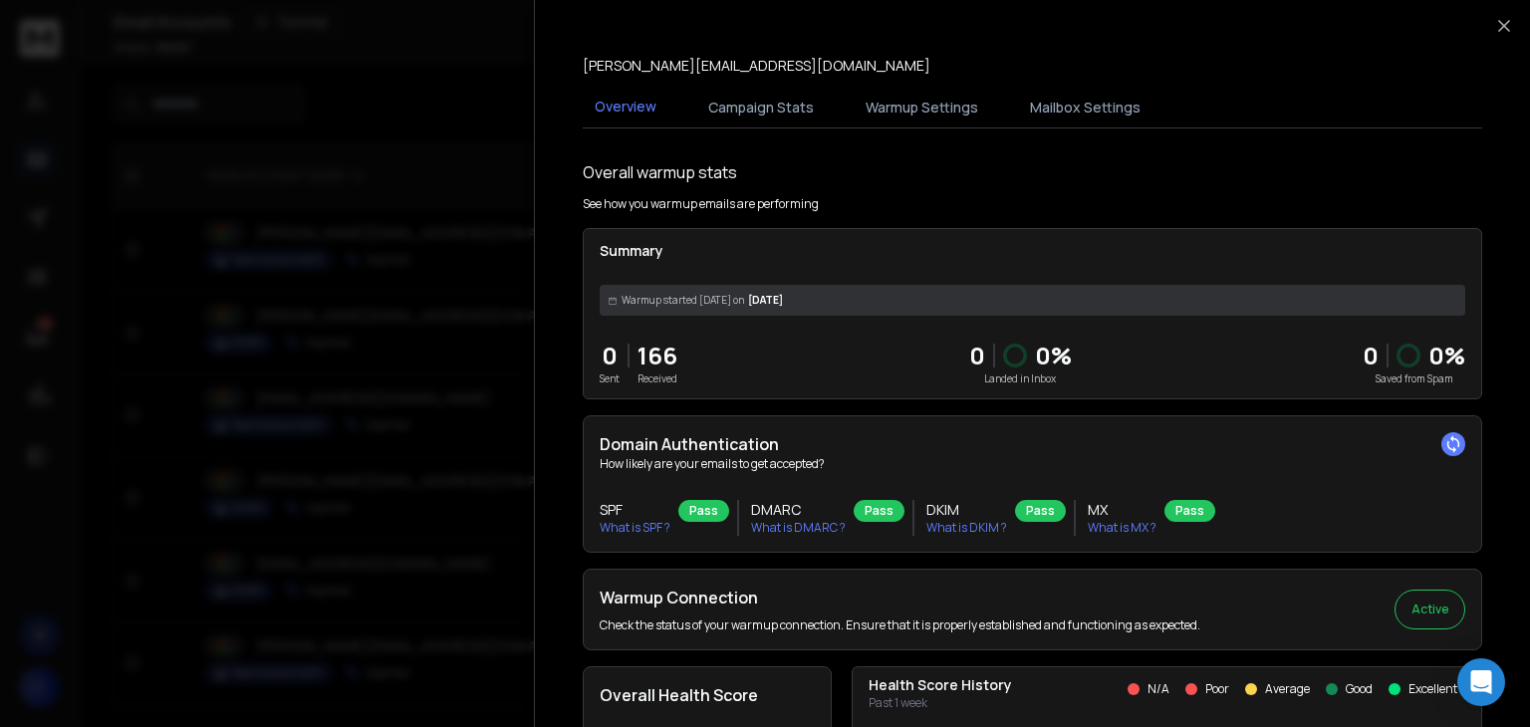 The image size is (1530, 727). Describe the element at coordinates (1217, 689) in the screenshot. I see `p: Poor` at that location.